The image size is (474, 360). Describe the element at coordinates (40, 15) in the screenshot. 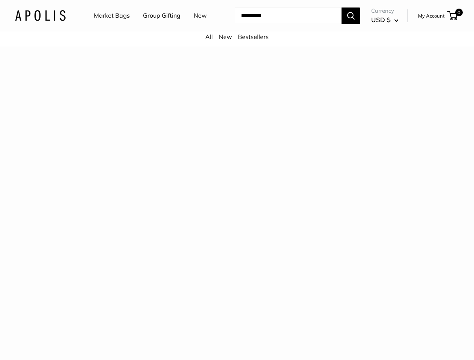

I see `img: Apolis` at that location.